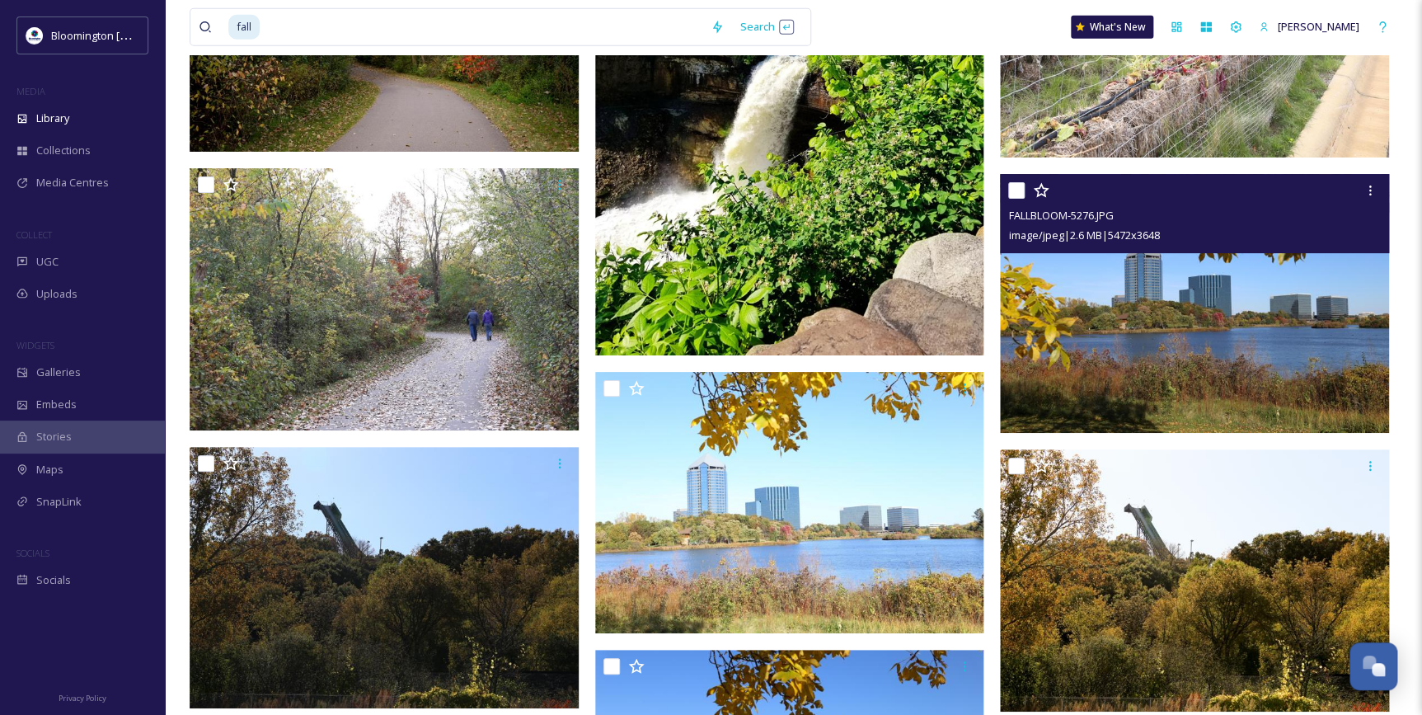 Image resolution: width=1422 pixels, height=715 pixels. Describe the element at coordinates (54, 580) in the screenshot. I see `span: Socials` at that location.